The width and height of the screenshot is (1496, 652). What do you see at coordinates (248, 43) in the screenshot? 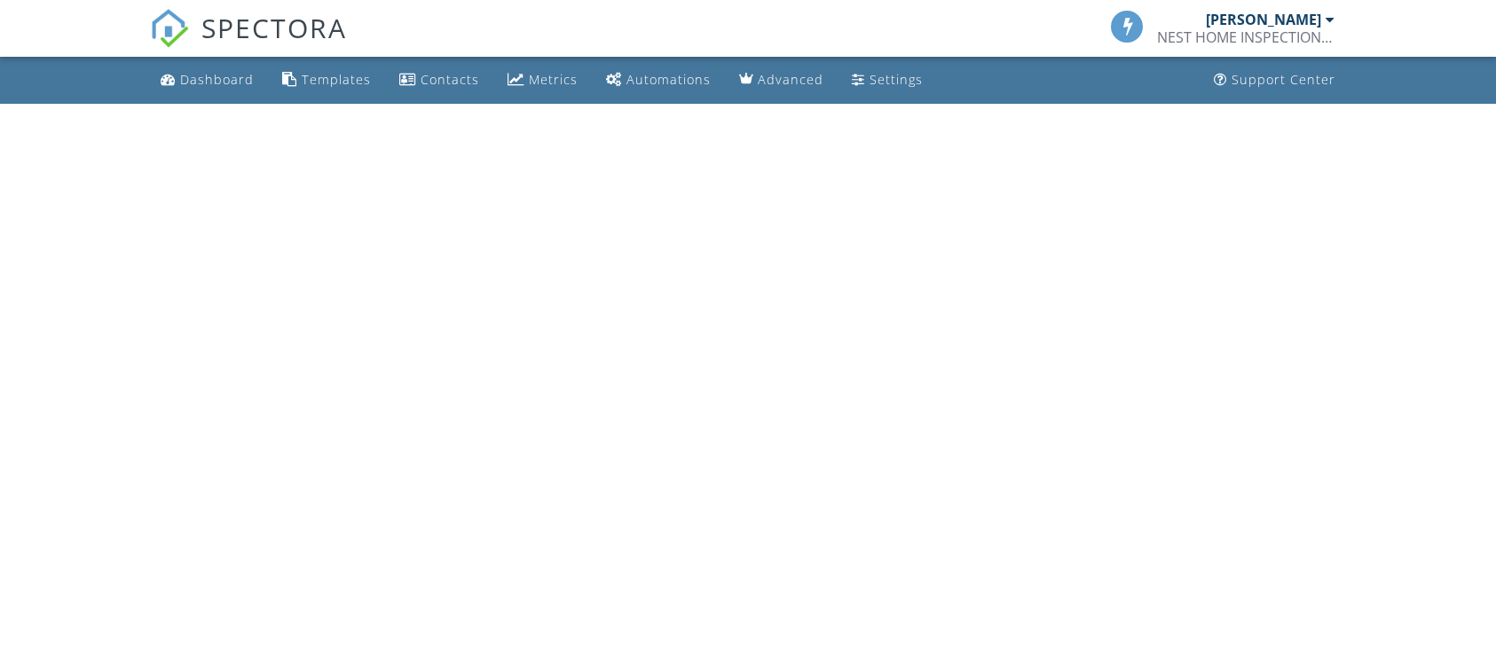
I see `a: SPECTORA` at bounding box center [248, 43].